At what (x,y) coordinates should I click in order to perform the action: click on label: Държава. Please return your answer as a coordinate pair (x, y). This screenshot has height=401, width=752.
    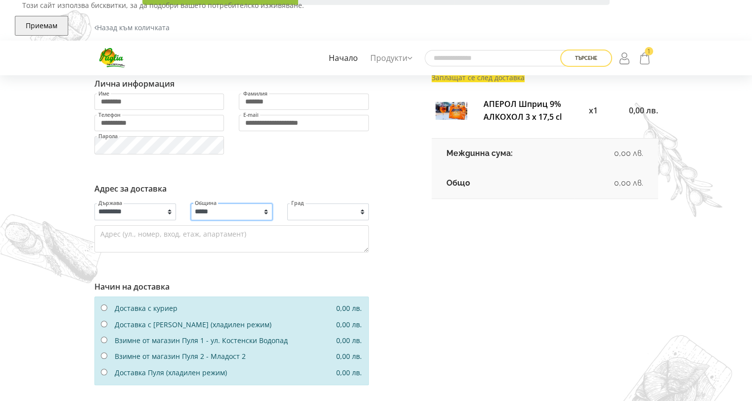
    Looking at the image, I should click on (110, 203).